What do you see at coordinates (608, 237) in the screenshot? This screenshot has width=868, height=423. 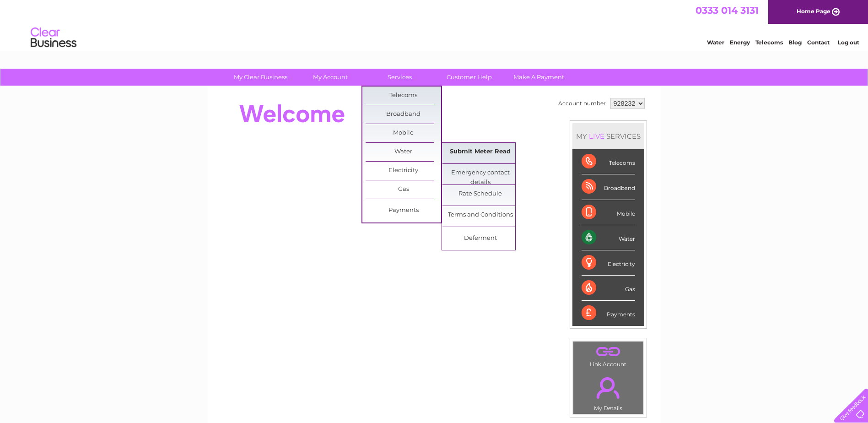 I see `div: Water` at bounding box center [608, 237].